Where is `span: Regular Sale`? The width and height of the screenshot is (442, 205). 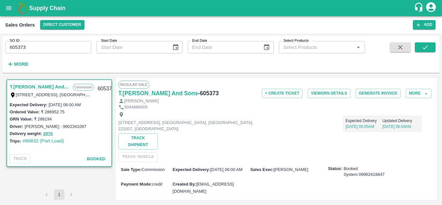
span: Regular Sale is located at coordinates (134, 85).